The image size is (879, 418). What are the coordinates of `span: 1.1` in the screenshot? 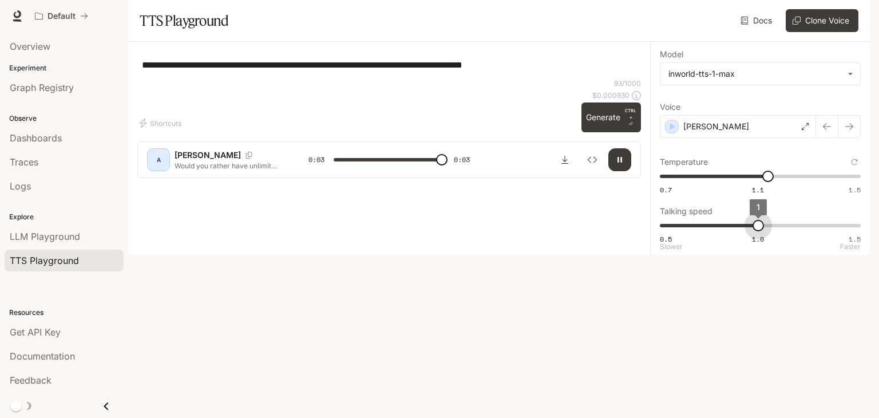 It's located at (758, 190).